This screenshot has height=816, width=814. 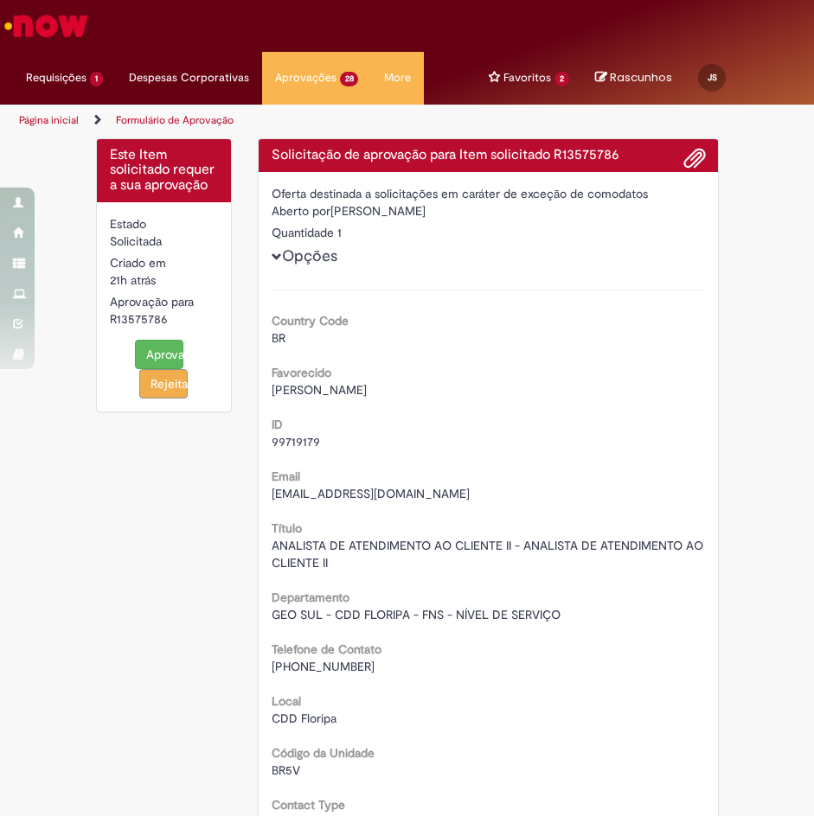 What do you see at coordinates (164, 280) in the screenshot?
I see `div: 29/09/2025 10:38:04` at bounding box center [164, 280].